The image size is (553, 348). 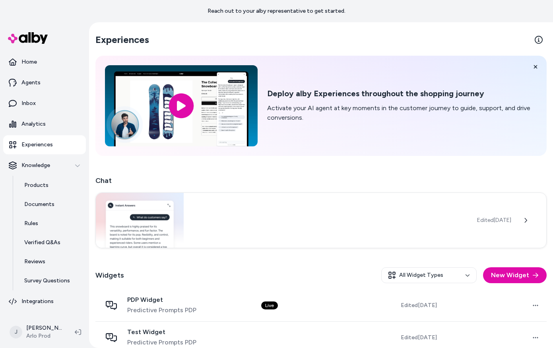 What do you see at coordinates (51, 223) in the screenshot?
I see `a: Rules` at bounding box center [51, 223].